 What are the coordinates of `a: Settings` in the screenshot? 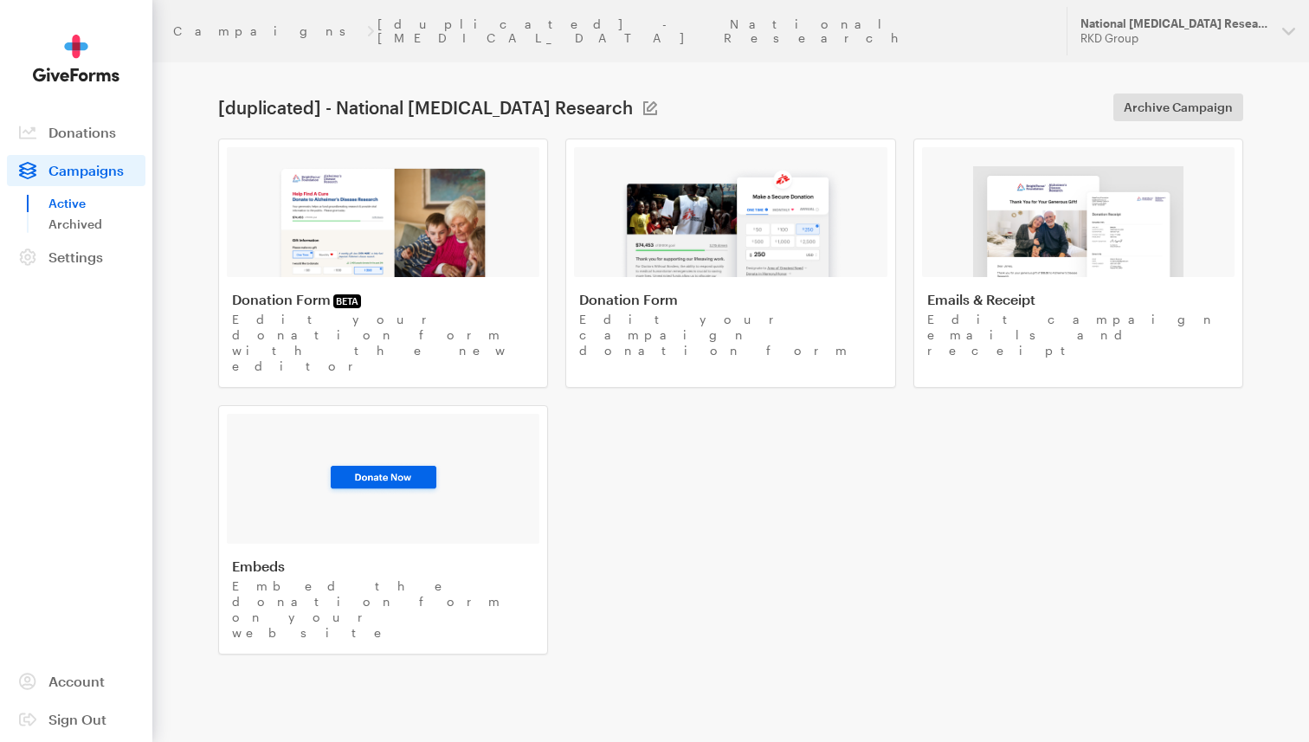 It's located at (76, 257).